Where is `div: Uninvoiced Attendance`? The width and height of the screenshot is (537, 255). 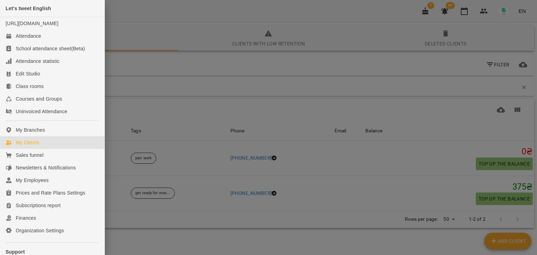
div: Uninvoiced Attendance is located at coordinates (41, 111).